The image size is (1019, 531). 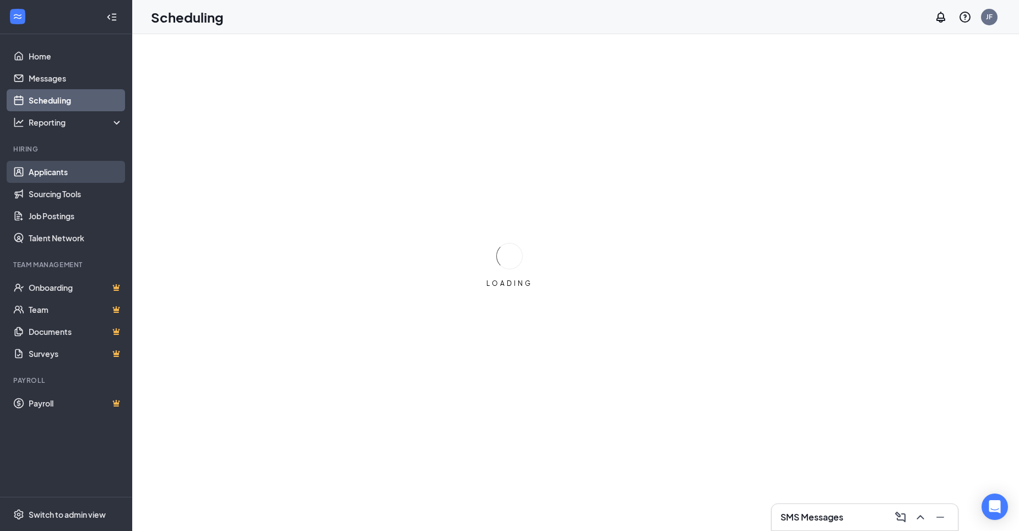 I want to click on a: SurveysCrown, so click(x=75, y=354).